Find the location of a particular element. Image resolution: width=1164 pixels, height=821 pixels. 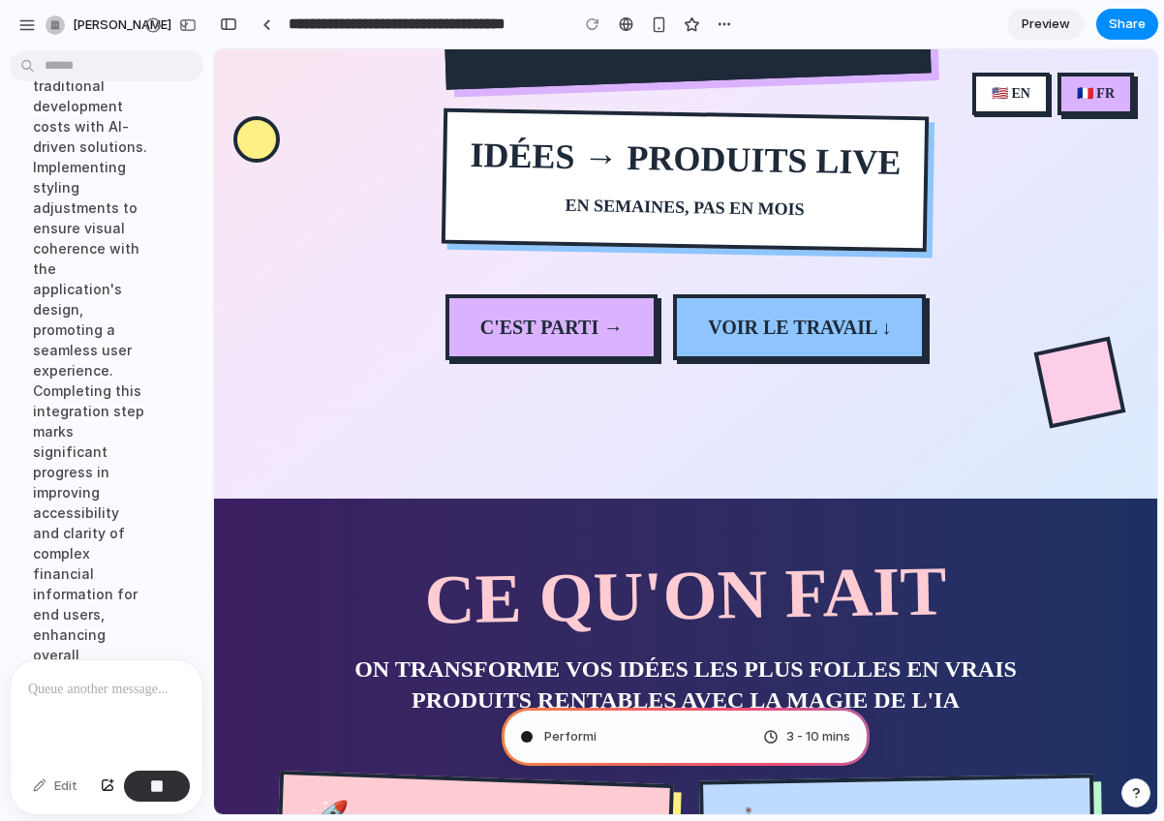

p: ON TRANSFORME VOS IDÉES LES PLUS FOLLES EN VRAIS PRODUITS RENTABLES AVEC LA MAGIE DE L'IA is located at coordinates (472, 635).